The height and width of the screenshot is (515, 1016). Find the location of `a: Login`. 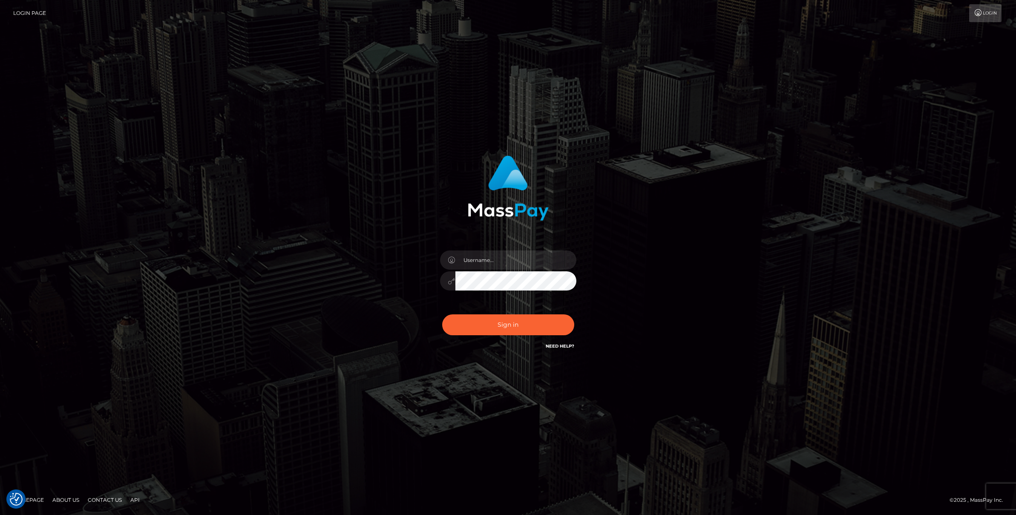

a: Login is located at coordinates (985, 13).